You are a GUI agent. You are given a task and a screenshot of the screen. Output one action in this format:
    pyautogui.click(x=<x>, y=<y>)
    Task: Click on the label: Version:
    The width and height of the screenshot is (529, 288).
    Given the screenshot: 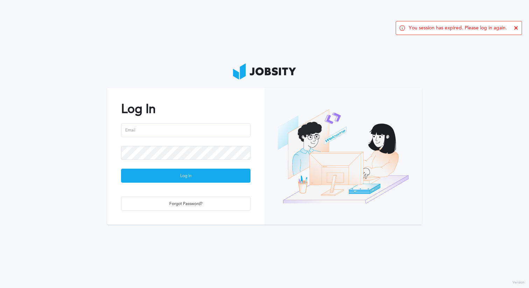 What is the action you would take?
    pyautogui.click(x=519, y=283)
    